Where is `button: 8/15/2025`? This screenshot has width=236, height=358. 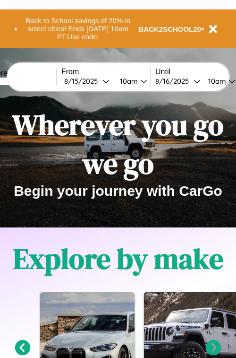
button: 8/15/2025 is located at coordinates (87, 81).